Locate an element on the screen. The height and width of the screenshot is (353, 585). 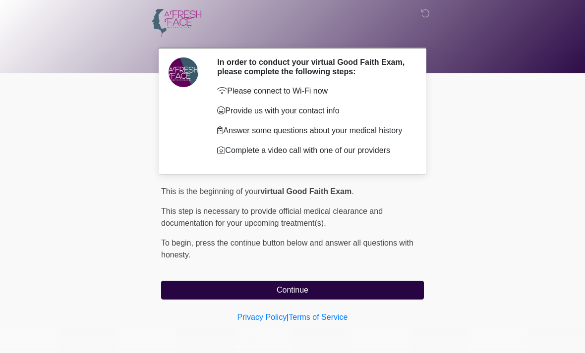
p: Complete a video call with one of our providers is located at coordinates (313, 151).